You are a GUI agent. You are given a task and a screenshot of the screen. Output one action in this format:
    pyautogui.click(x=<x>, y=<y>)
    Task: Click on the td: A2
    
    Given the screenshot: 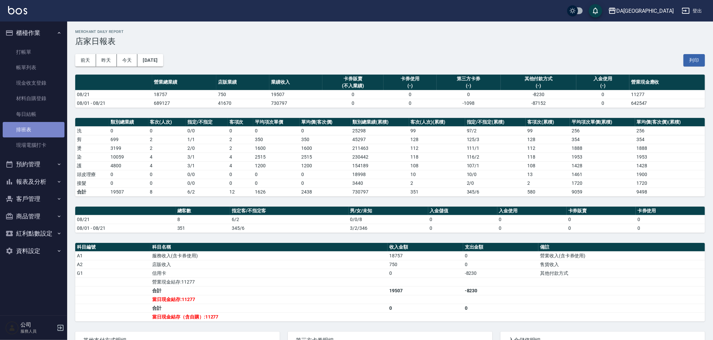 What is the action you would take?
    pyautogui.click(x=113, y=264)
    